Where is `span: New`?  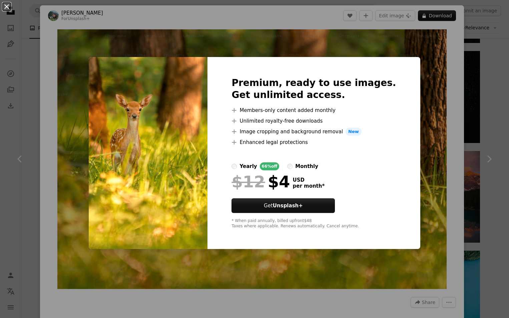
span: New is located at coordinates (354, 132).